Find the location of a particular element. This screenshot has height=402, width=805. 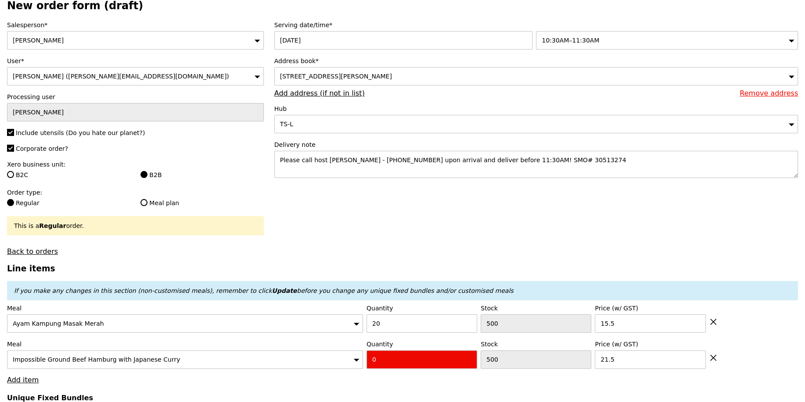

label: Processing user is located at coordinates (135, 97).